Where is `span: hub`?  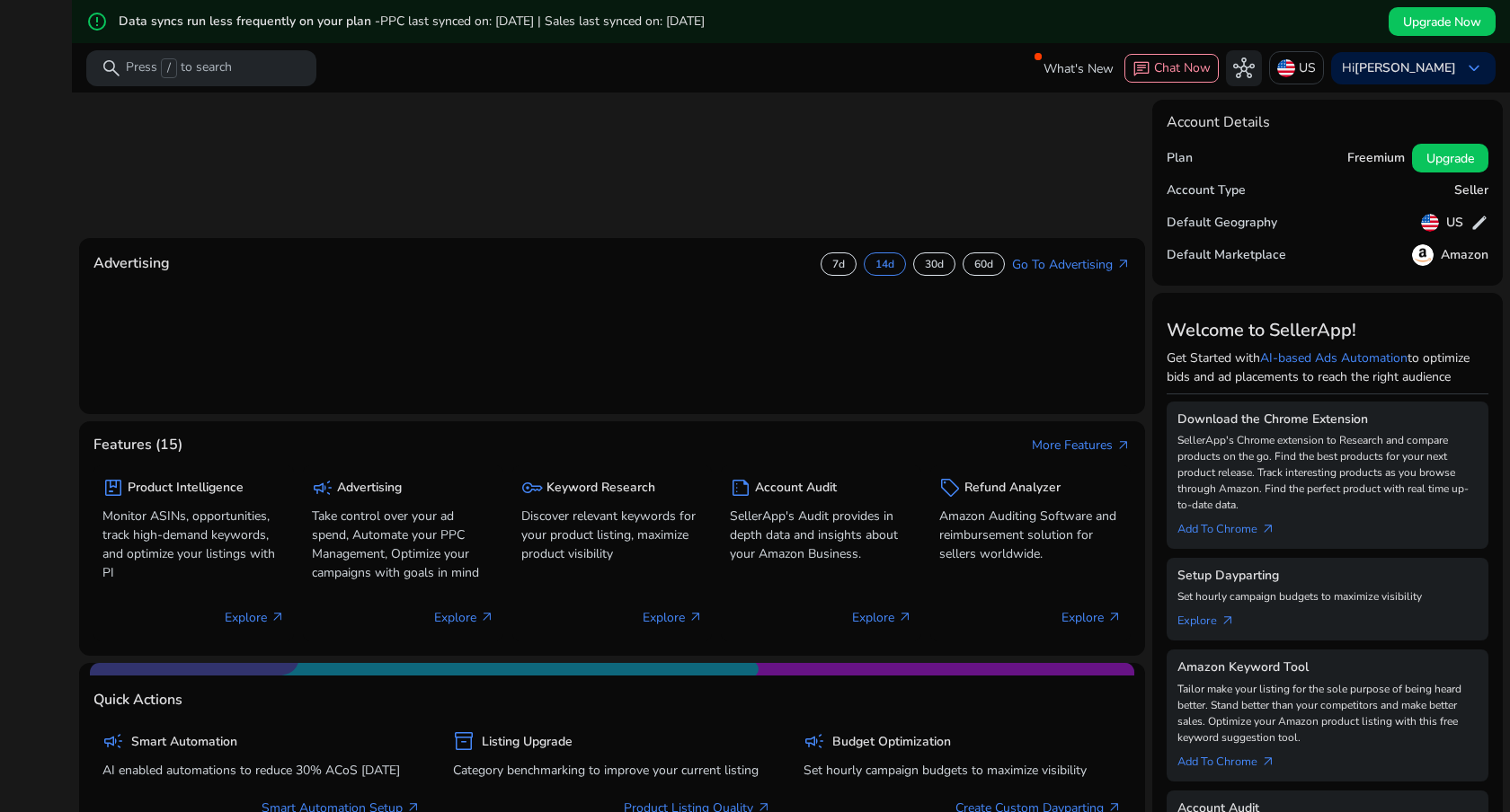 span: hub is located at coordinates (1244, 69).